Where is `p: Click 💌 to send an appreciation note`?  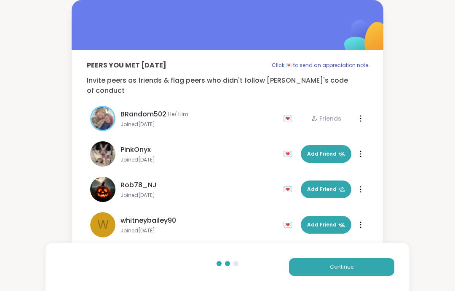
p: Click 💌 to send an appreciation note is located at coordinates (320, 65).